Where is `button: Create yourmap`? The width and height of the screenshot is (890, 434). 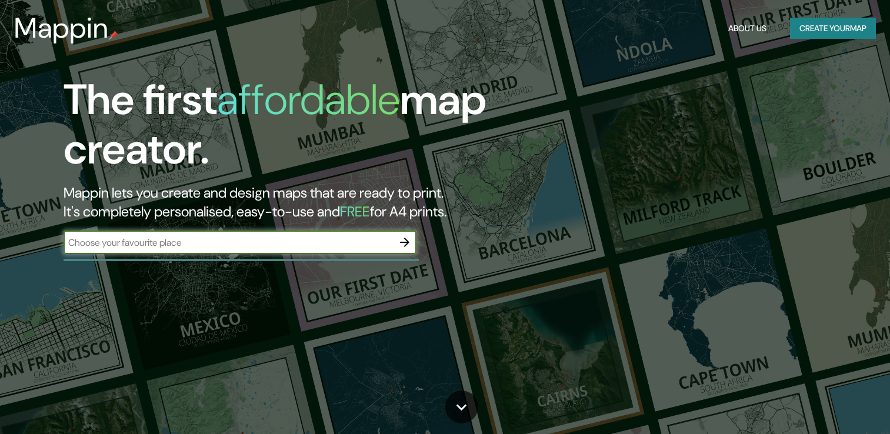 button: Create yourmap is located at coordinates (833, 28).